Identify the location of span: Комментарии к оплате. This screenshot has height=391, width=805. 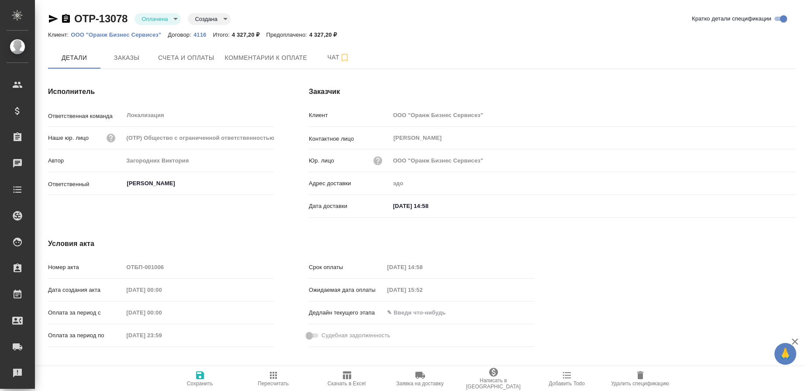
(266, 58).